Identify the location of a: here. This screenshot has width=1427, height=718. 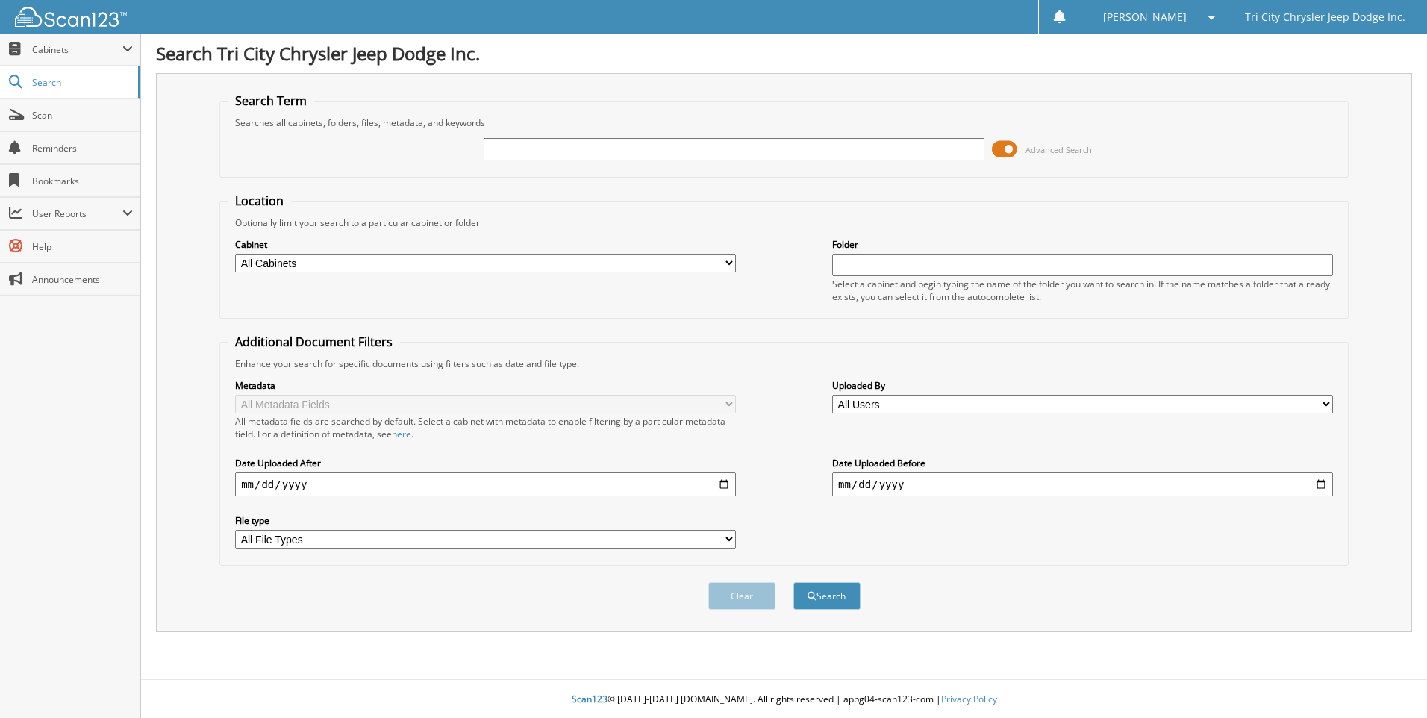
(402, 434).